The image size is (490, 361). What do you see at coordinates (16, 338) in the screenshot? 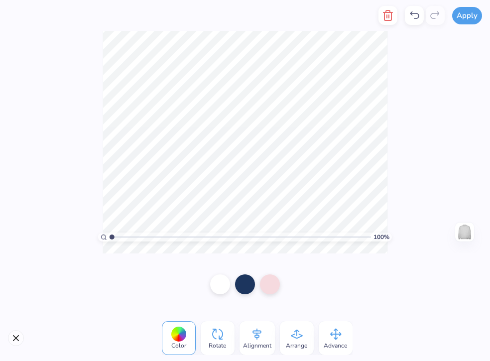
I see `button: Close` at bounding box center [16, 338].